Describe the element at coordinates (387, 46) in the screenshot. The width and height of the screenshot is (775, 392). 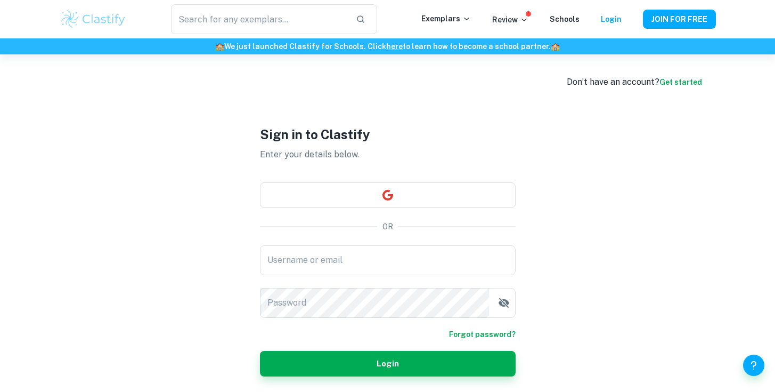
I see `h6: We just launched Clastify for Schools. Click to learn how to become a school partner.` at that location.